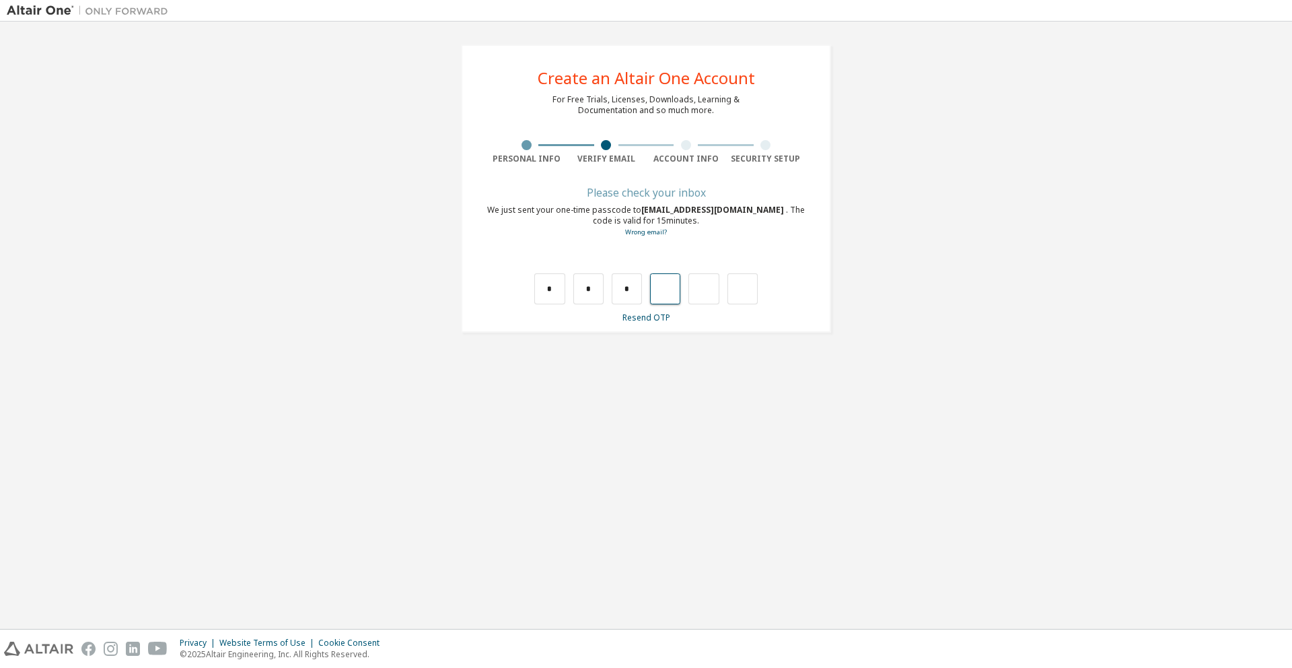 The height and width of the screenshot is (668, 1292). I want to click on div: Privacy, so click(199, 643).